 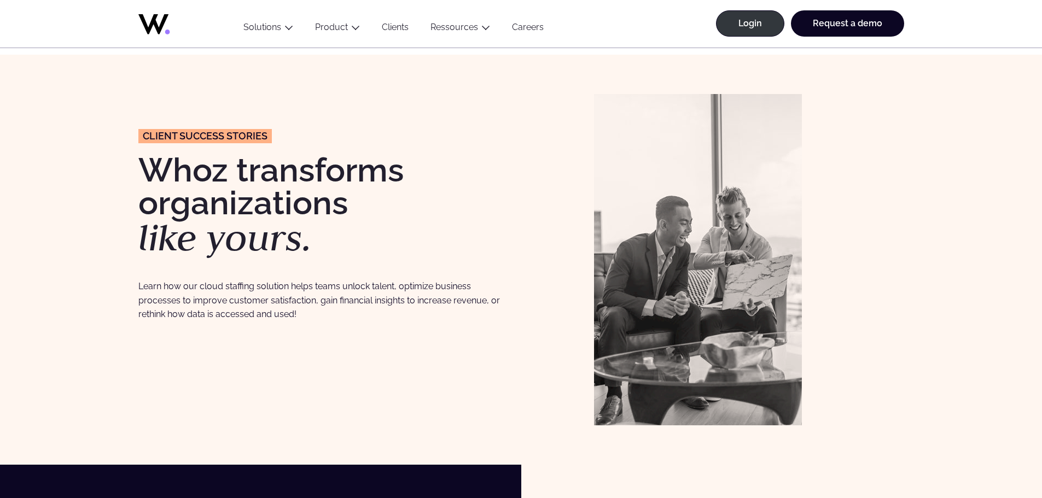 I want to click on a: Clients, so click(x=395, y=29).